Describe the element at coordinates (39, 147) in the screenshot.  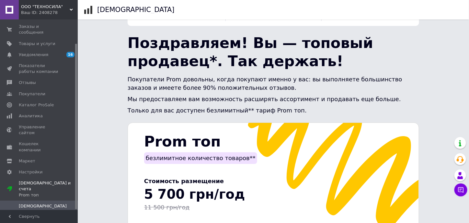
I see `span: Кошелек компании` at that location.